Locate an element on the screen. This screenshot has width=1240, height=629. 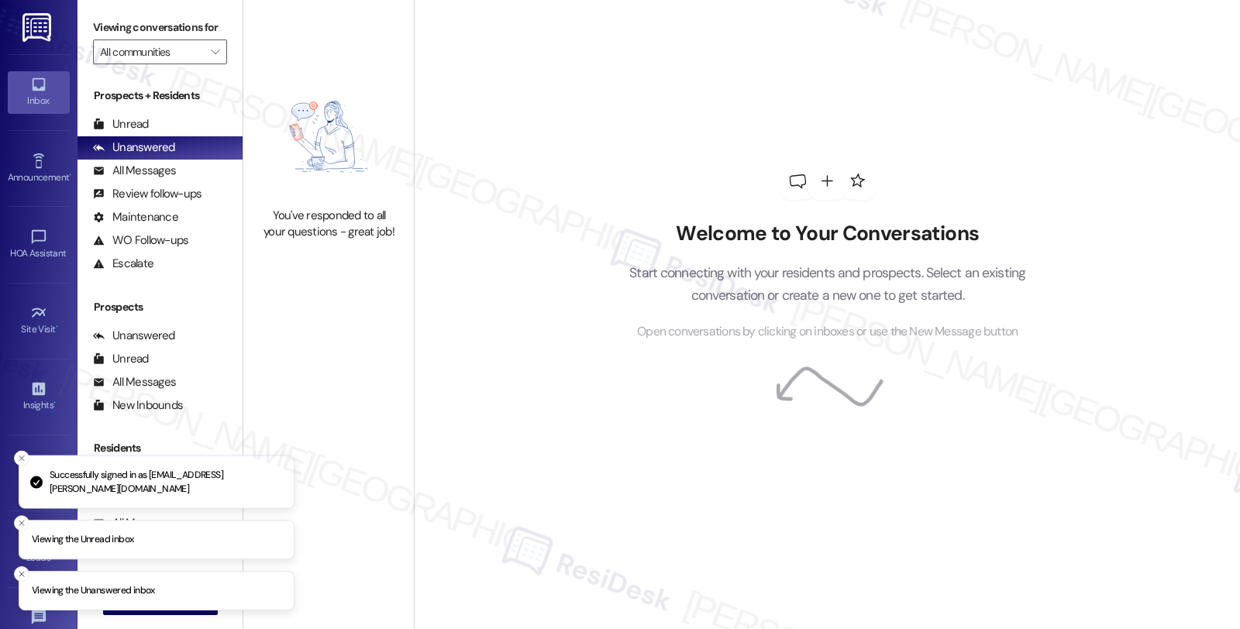
span: Open conversations by clicking on inboxes or use the New Message button is located at coordinates (827, 332).